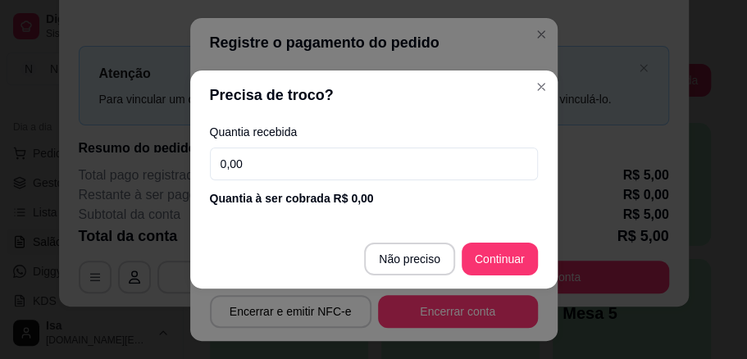 This screenshot has height=359, width=747. What do you see at coordinates (542, 87) in the screenshot?
I see `button: Close` at bounding box center [542, 87].